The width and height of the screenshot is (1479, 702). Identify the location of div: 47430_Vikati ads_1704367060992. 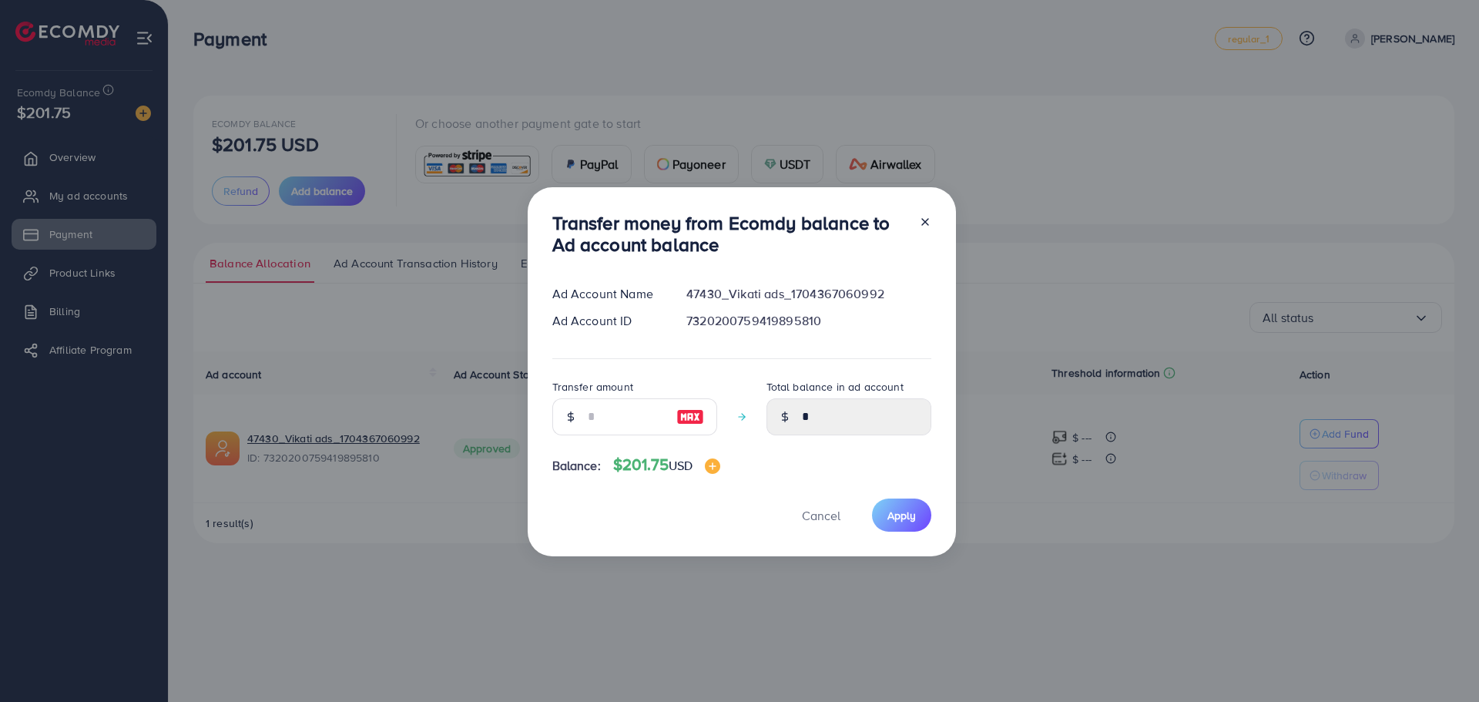
(808, 294).